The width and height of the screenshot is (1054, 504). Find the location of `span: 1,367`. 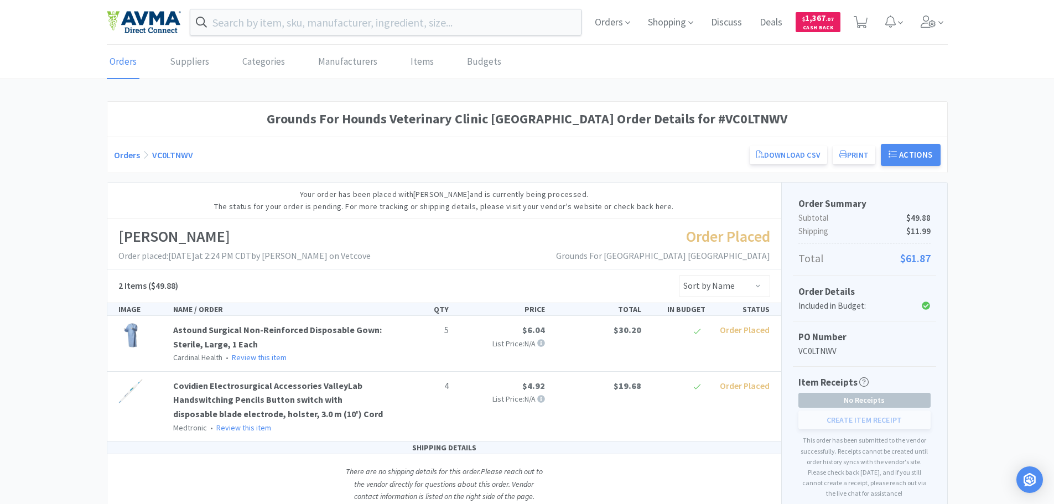

span: 1,367 is located at coordinates (818, 18).